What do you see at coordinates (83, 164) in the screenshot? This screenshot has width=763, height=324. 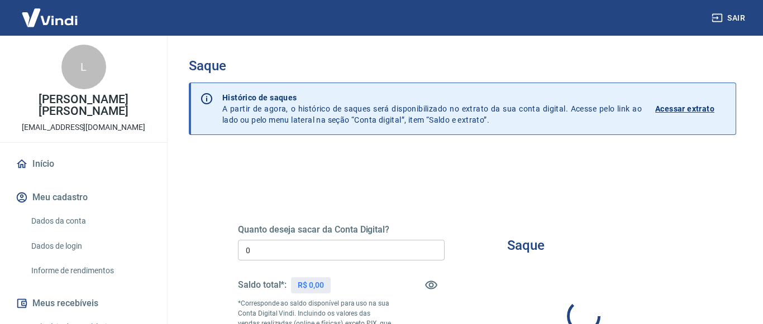 I see `a: Início` at bounding box center [83, 164].